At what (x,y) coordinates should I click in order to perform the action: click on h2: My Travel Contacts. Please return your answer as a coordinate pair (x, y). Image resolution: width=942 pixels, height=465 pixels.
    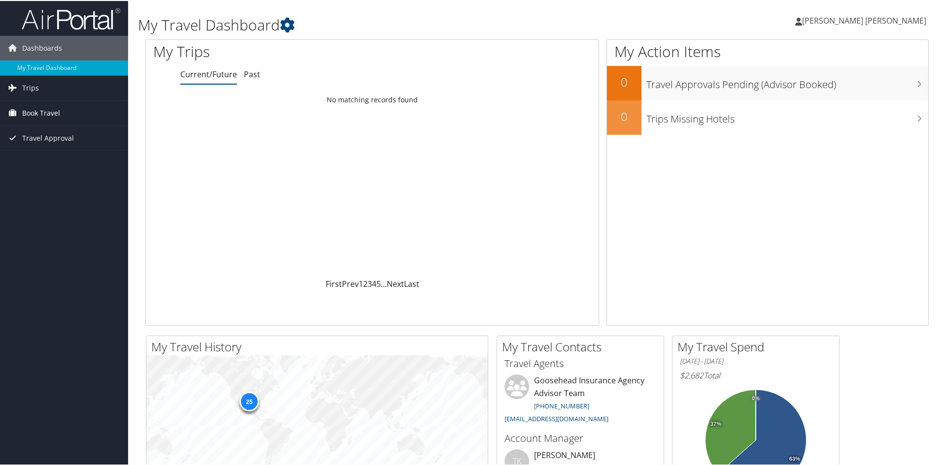
    Looking at the image, I should click on (583, 346).